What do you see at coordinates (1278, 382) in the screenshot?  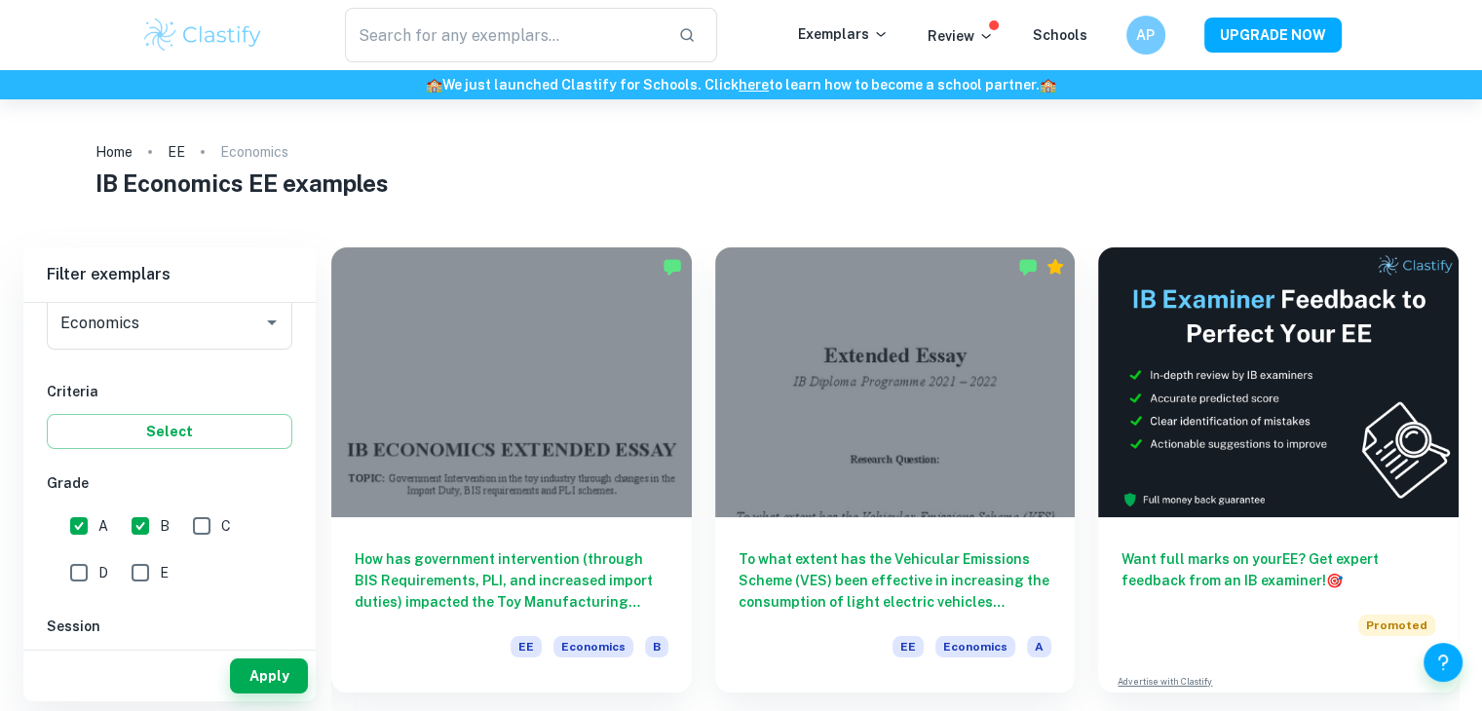 I see `img: Thumbnail` at bounding box center [1278, 382].